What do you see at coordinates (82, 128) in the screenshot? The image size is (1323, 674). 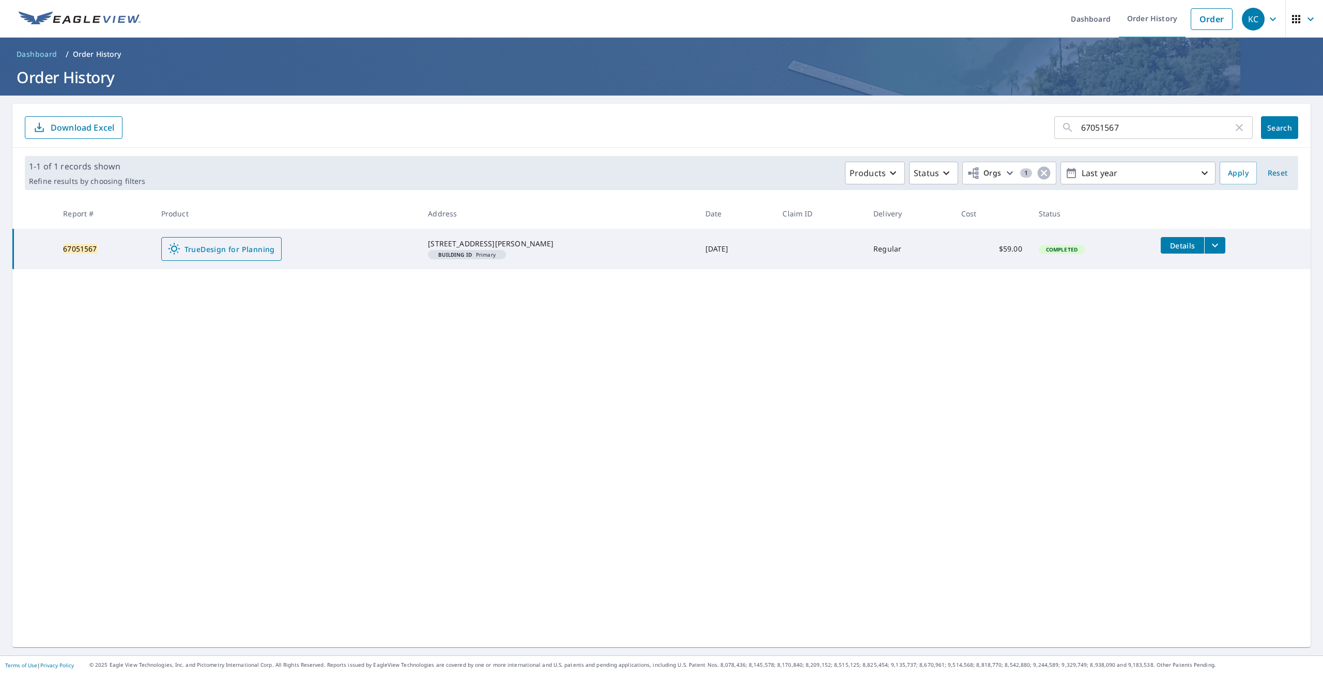 I see `p: Download Excel` at bounding box center [82, 128].